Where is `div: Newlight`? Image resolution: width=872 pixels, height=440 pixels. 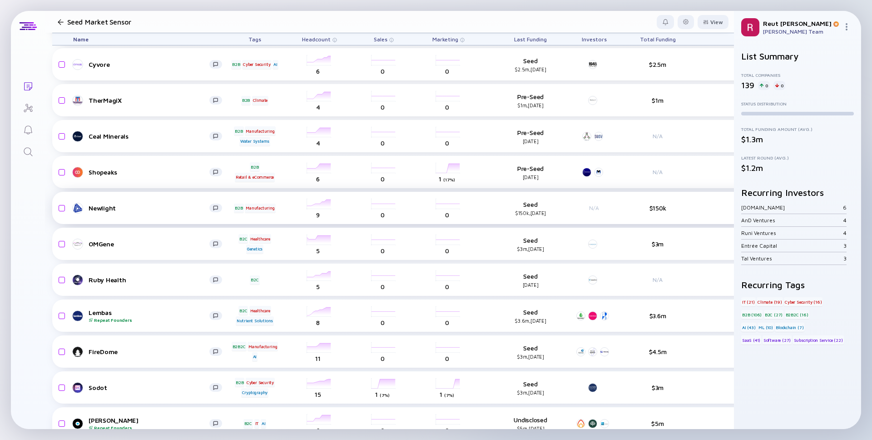 div: Newlight is located at coordinates (149, 208).